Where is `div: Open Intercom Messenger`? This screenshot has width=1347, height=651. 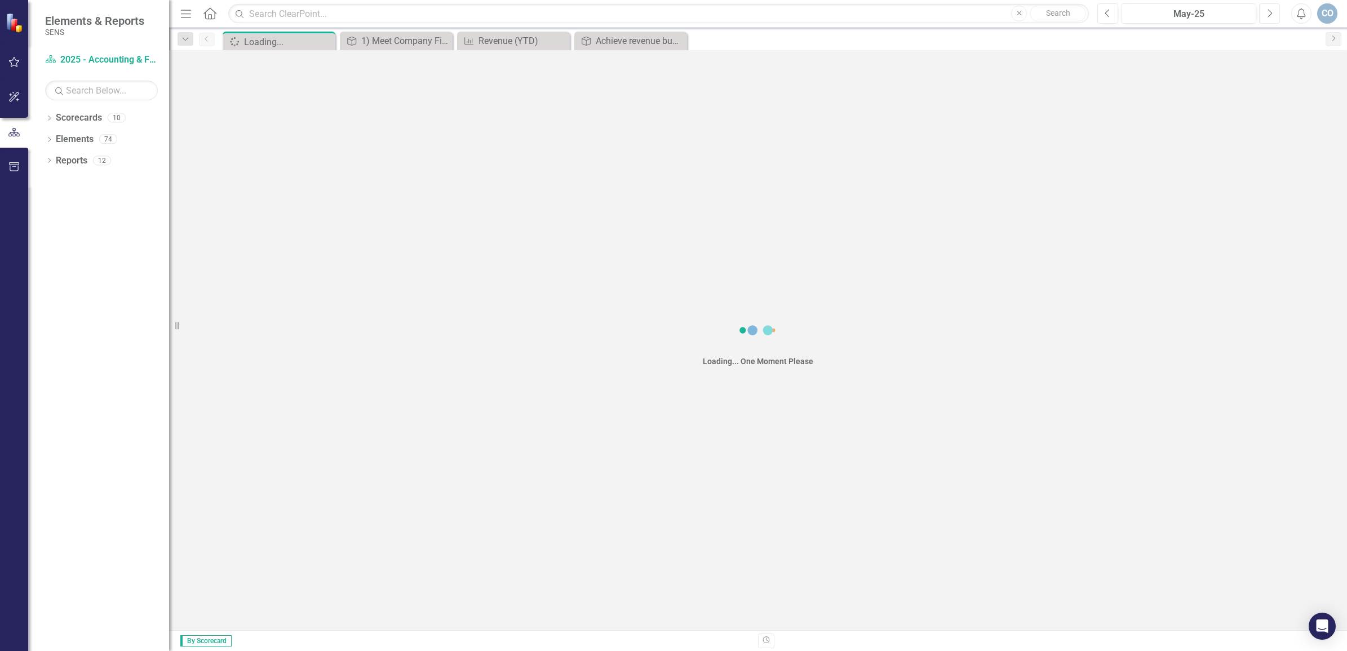
div: Open Intercom Messenger is located at coordinates (1322, 626).